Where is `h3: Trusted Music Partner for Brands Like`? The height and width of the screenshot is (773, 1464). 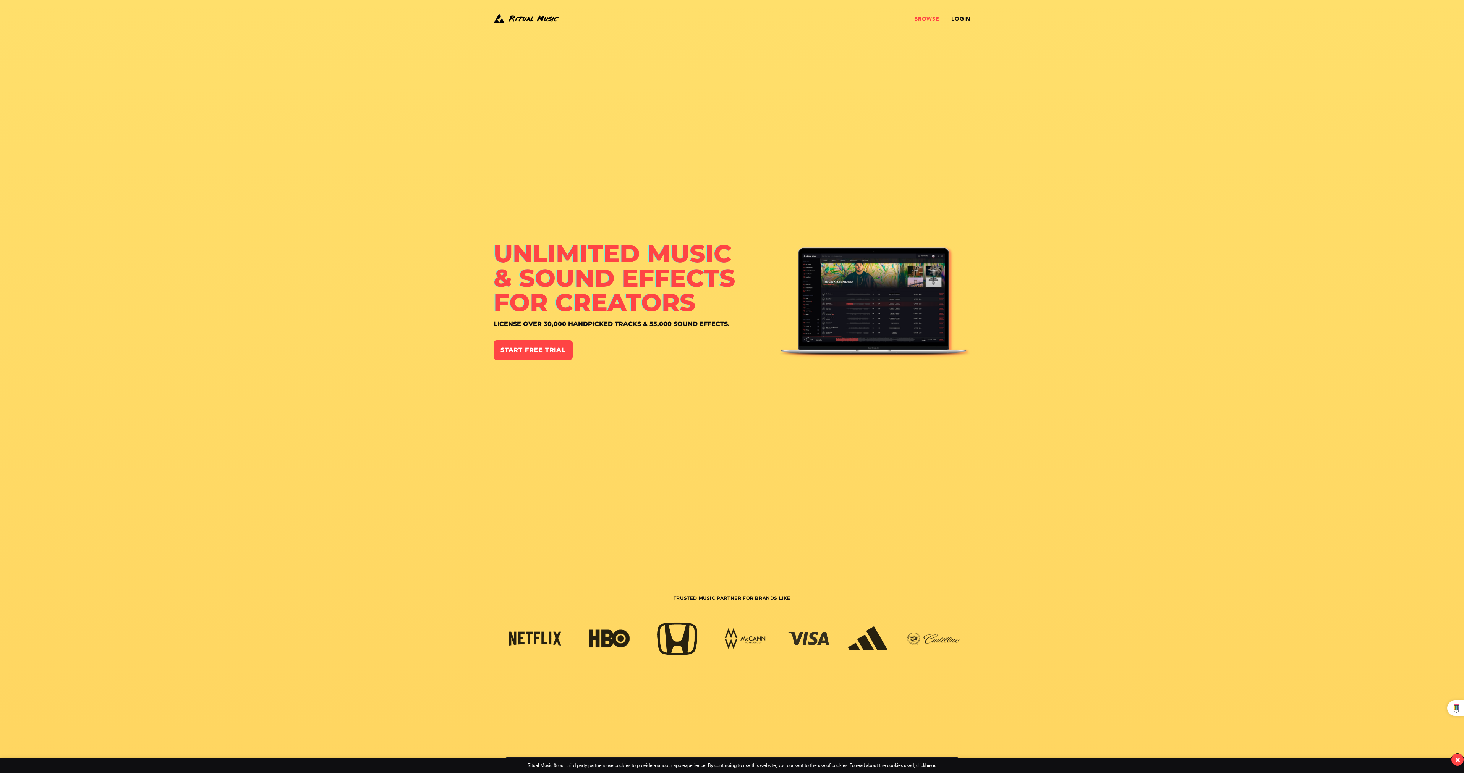
h3: Trusted Music Partner for Brands Like is located at coordinates (732, 607).